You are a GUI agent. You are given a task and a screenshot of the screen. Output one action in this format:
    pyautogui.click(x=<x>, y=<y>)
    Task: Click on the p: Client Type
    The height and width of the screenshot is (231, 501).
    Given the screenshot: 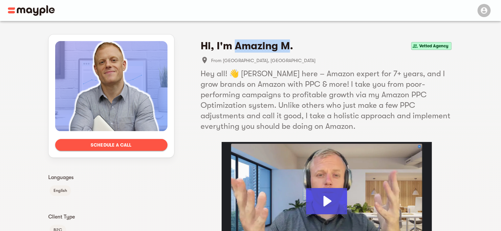 What is the action you would take?
    pyautogui.click(x=111, y=217)
    